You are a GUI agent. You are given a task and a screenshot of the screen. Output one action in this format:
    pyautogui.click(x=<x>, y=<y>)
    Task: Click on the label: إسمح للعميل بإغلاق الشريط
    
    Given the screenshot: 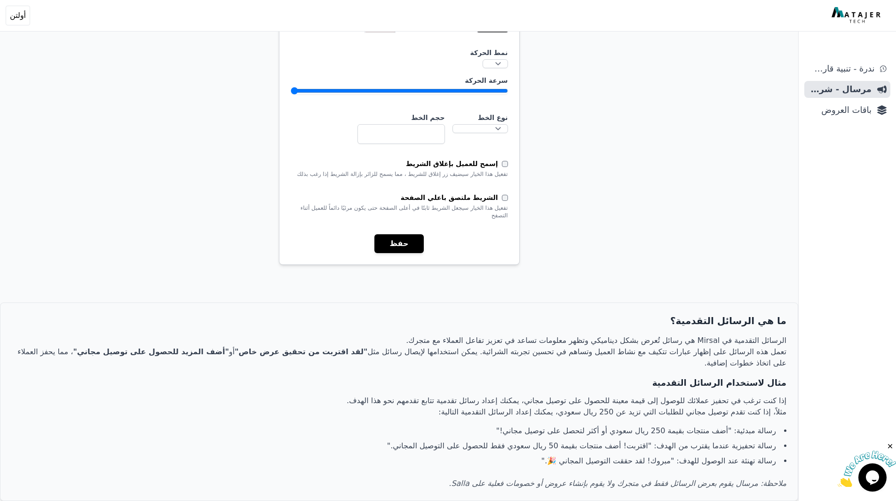 What is the action you would take?
    pyautogui.click(x=454, y=164)
    